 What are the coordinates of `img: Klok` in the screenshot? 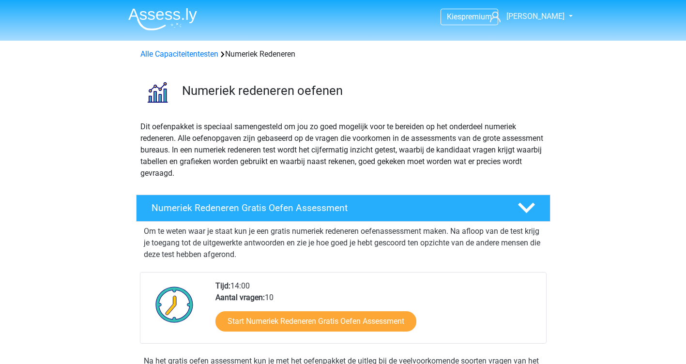 It's located at (174, 305).